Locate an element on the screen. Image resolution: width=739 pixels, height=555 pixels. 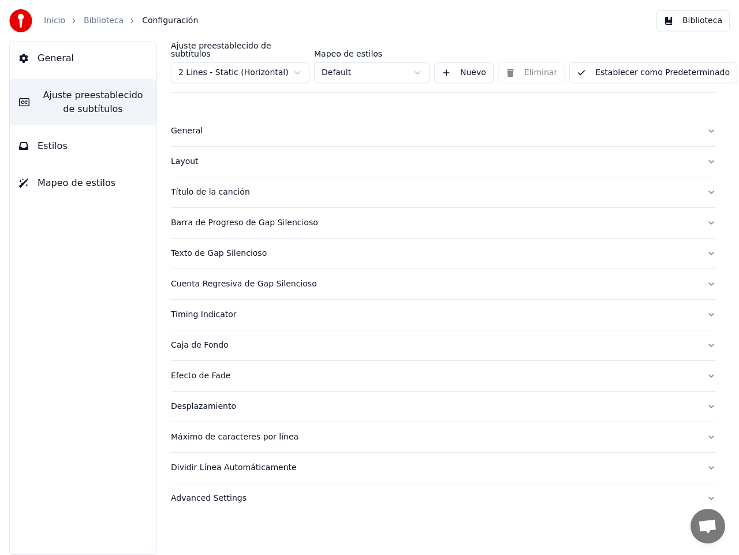
button: Nuevo is located at coordinates (464, 73).